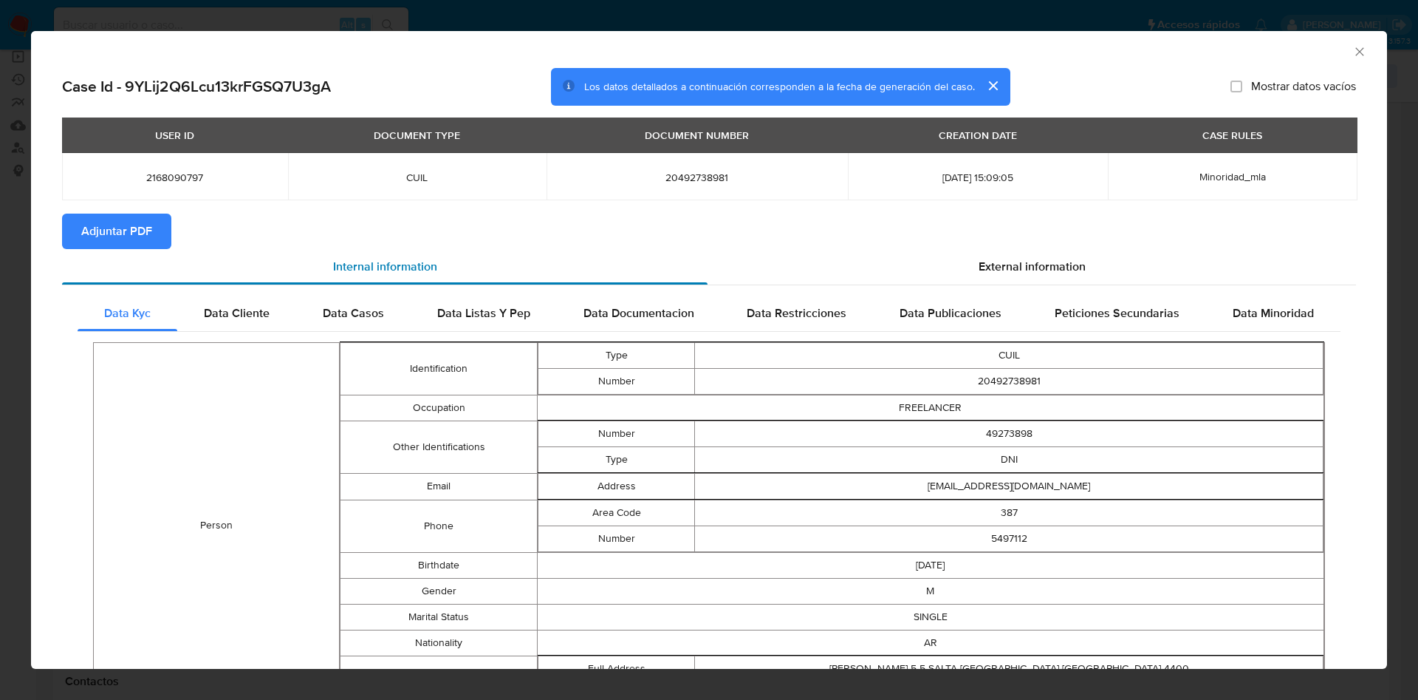  Describe the element at coordinates (639, 312) in the screenshot. I see `span: Data Documentacion` at that location.